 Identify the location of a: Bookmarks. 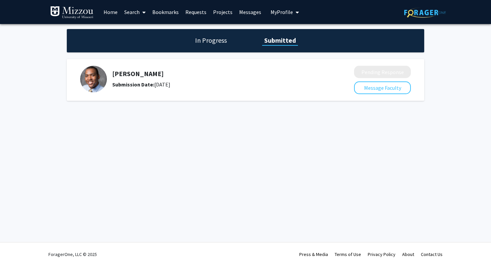
(165, 12).